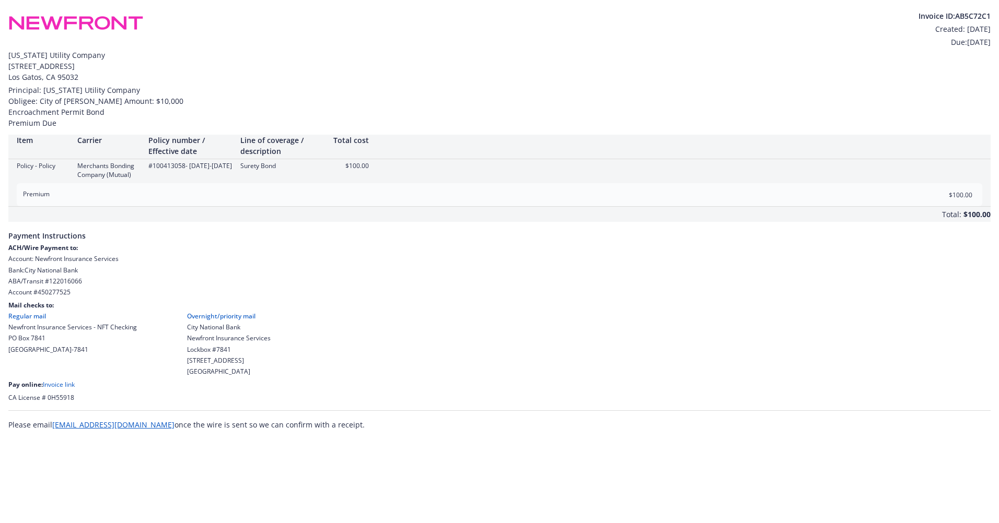  Describe the element at coordinates (499, 425) in the screenshot. I see `div: Please email once the wire is sent so we can confirm with a receipt.` at that location.